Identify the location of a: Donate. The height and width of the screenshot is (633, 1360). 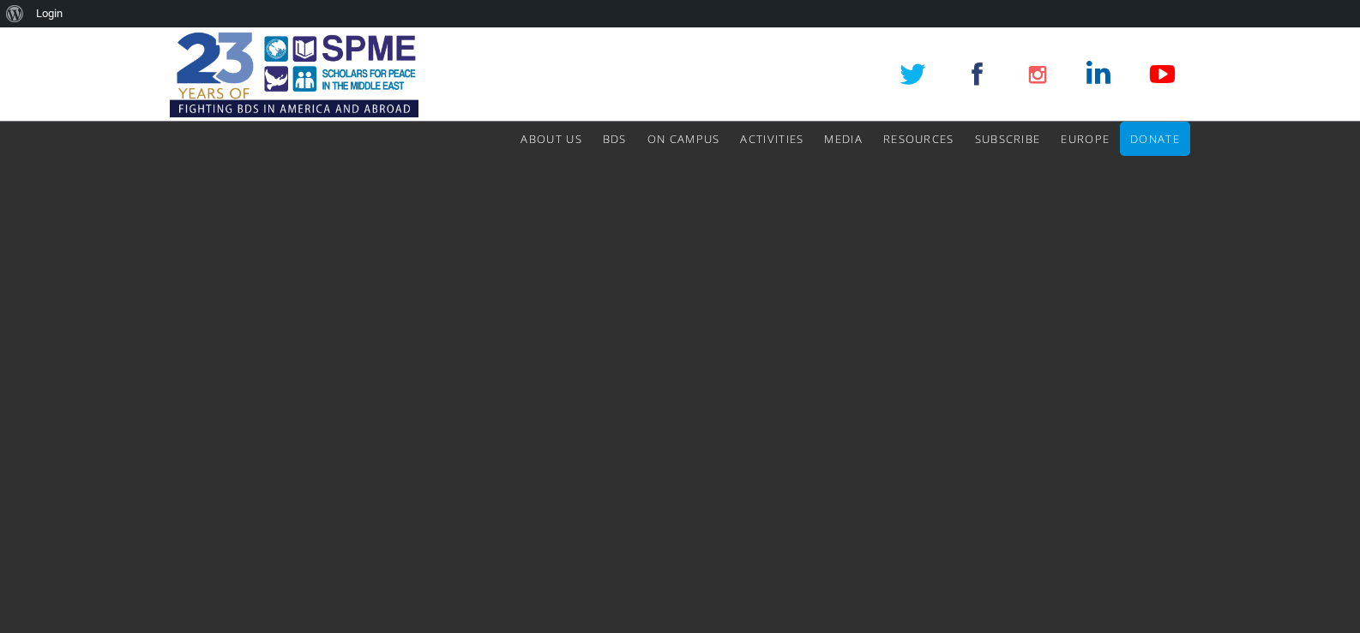
(1155, 139).